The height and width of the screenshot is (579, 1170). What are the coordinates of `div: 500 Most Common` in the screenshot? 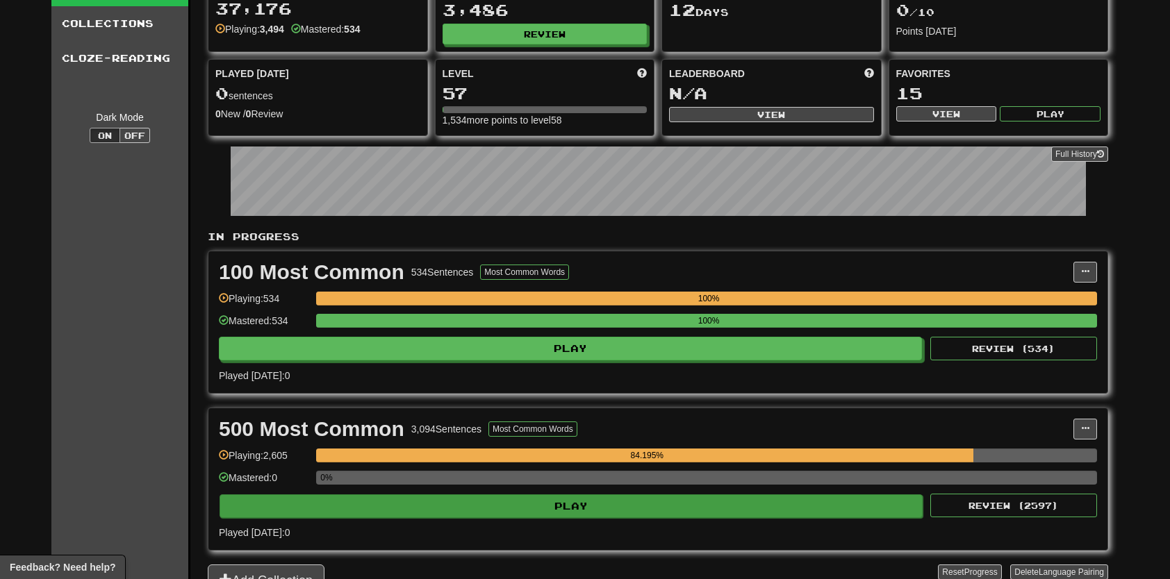 It's located at (311, 429).